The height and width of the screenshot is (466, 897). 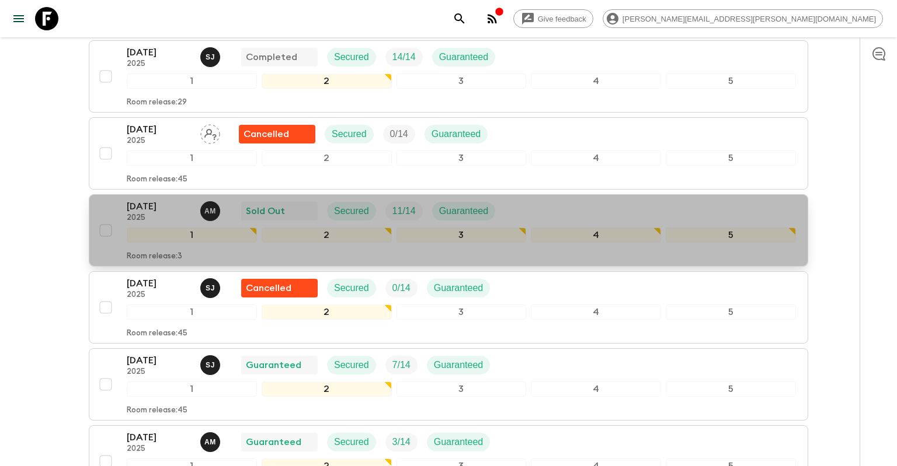 I want to click on button: search adventures, so click(x=459, y=19).